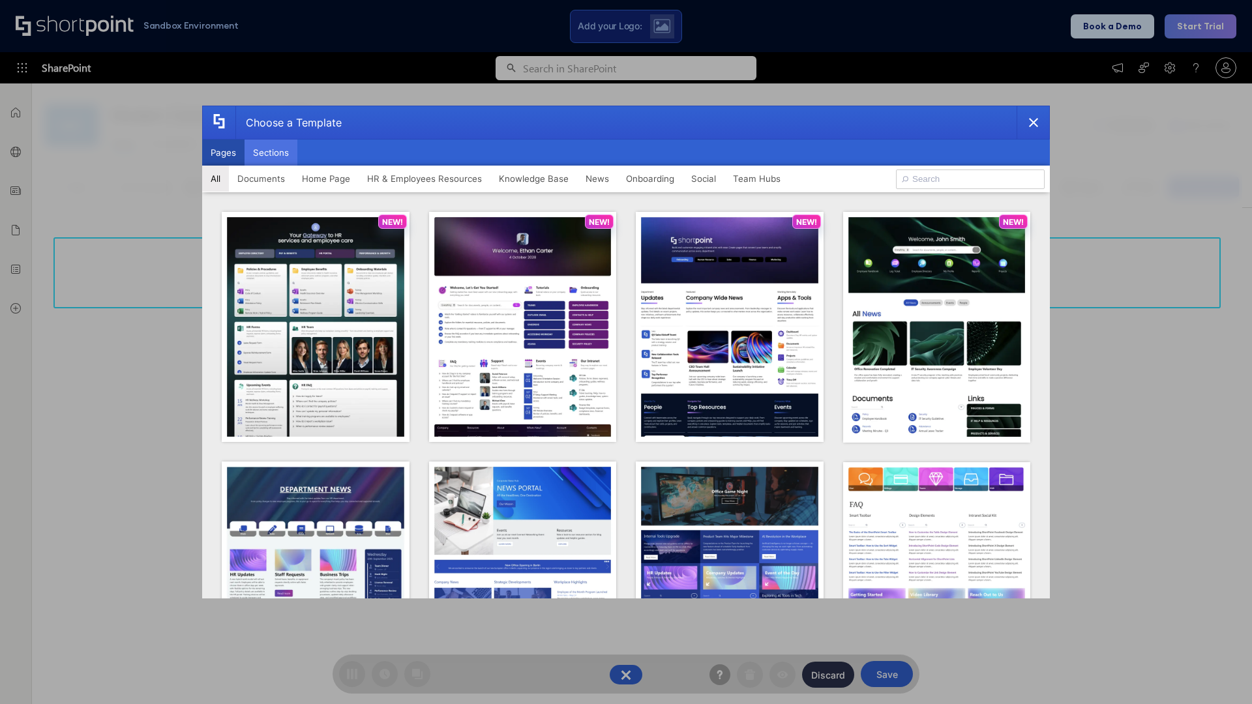 This screenshot has width=1252, height=704. I want to click on button: Home Page, so click(326, 179).